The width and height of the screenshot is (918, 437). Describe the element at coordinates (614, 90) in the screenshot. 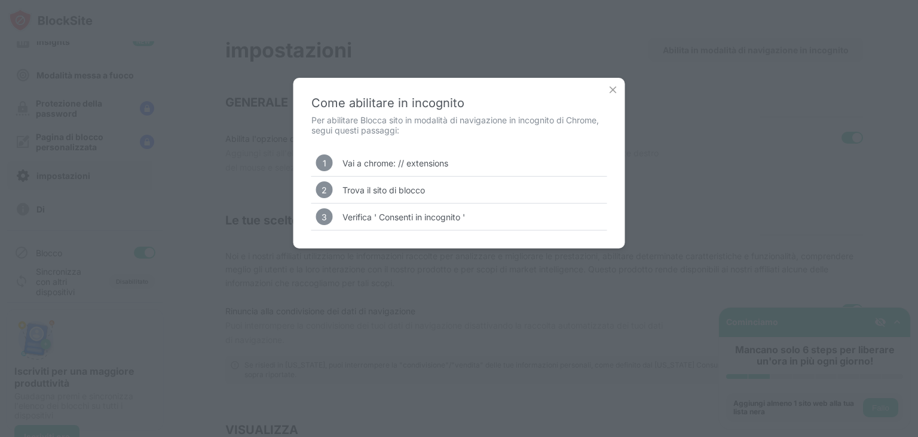

I see `img: x-button.svg` at that location.